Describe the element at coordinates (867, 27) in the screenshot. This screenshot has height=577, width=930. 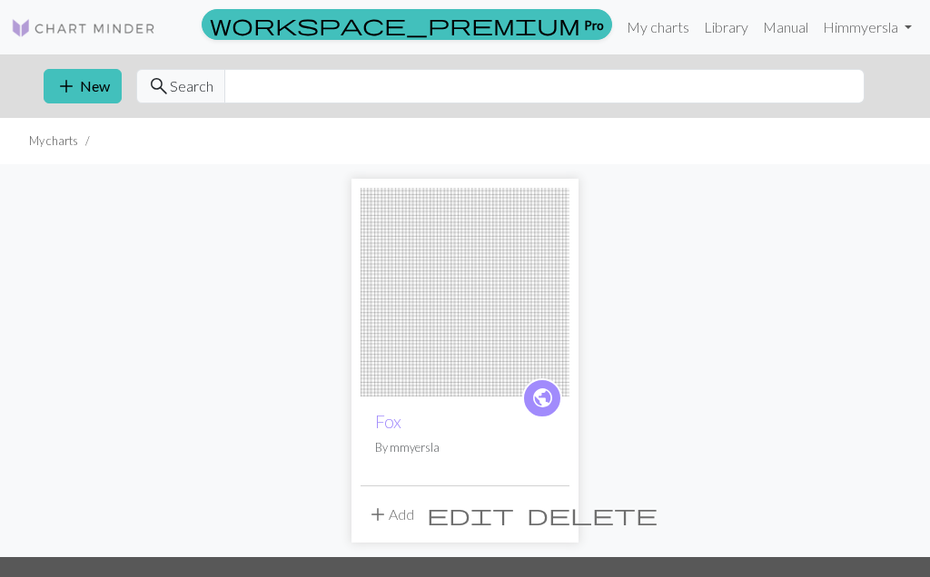
I see `a: Himmyersla` at that location.